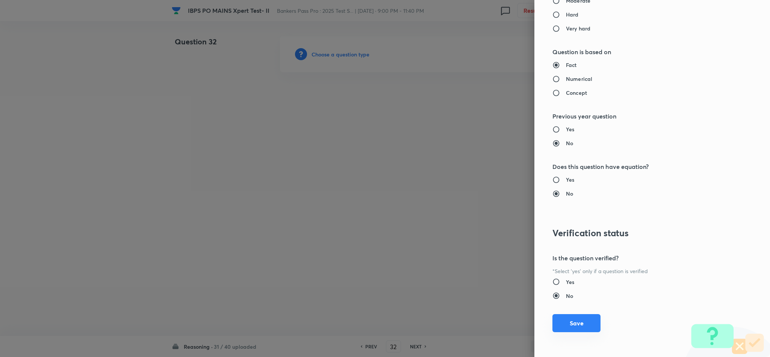  What do you see at coordinates (640, 271) in the screenshot?
I see `p: *Select 'yes' only if a question is verified` at bounding box center [640, 271].